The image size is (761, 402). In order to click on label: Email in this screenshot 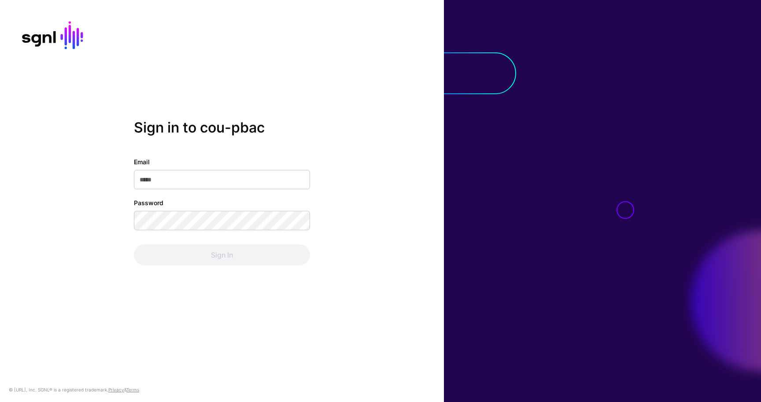, I will do `click(142, 162)`.